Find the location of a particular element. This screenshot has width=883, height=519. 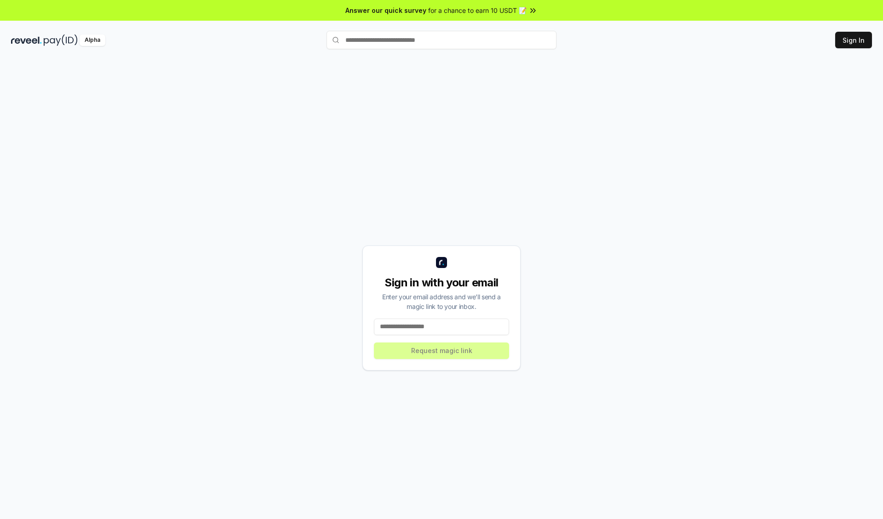

div: Sign in with your email is located at coordinates (441, 283).